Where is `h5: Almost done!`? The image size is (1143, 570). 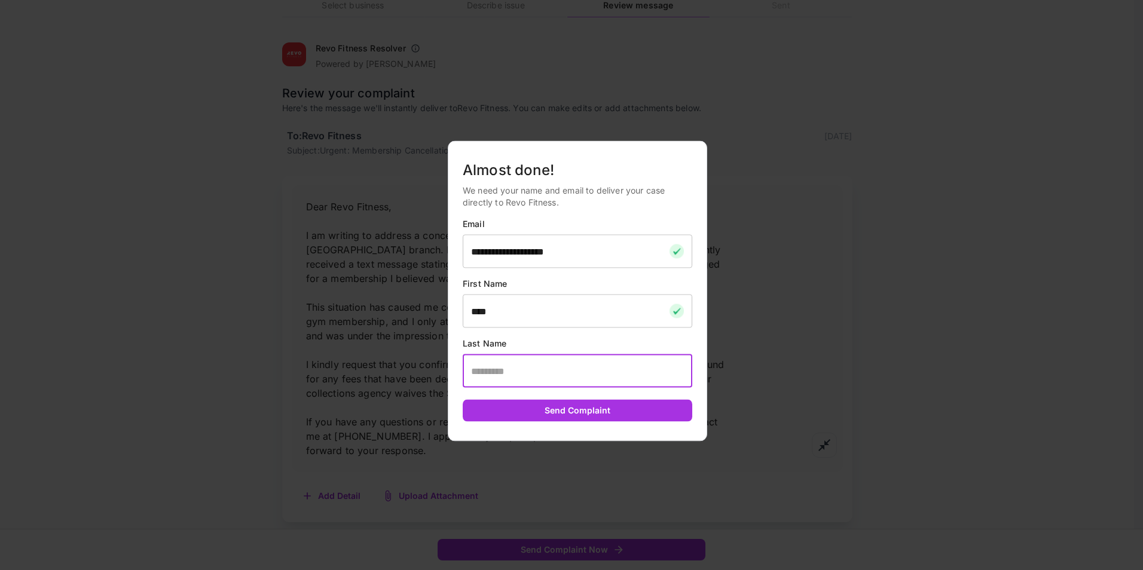 h5: Almost done! is located at coordinates (578, 170).